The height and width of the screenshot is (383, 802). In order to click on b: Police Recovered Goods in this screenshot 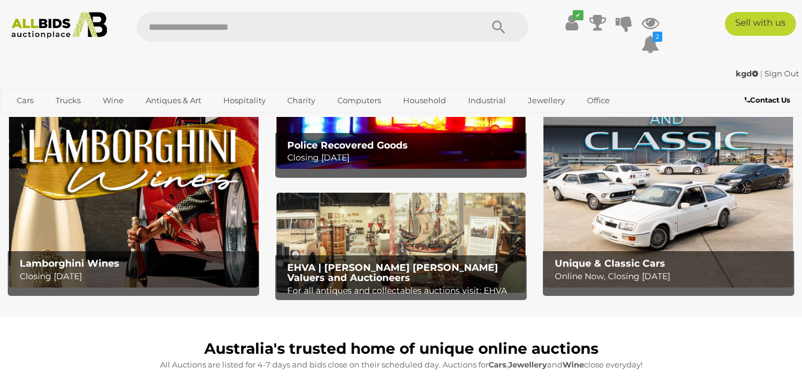, I will do `click(348, 145)`.